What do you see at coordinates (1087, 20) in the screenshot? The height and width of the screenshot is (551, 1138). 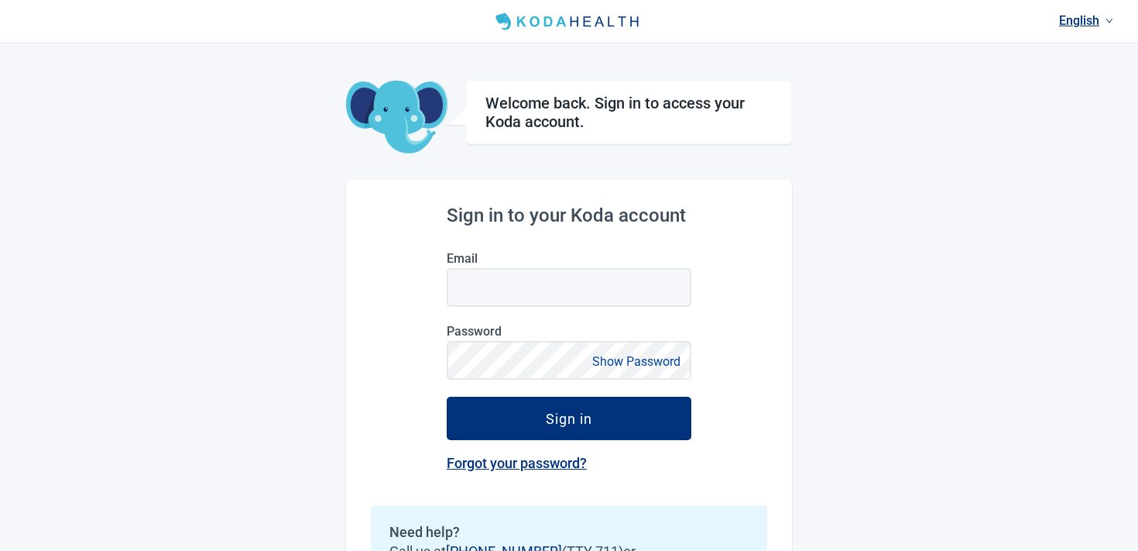 I see `a: Current language: English` at bounding box center [1087, 20].